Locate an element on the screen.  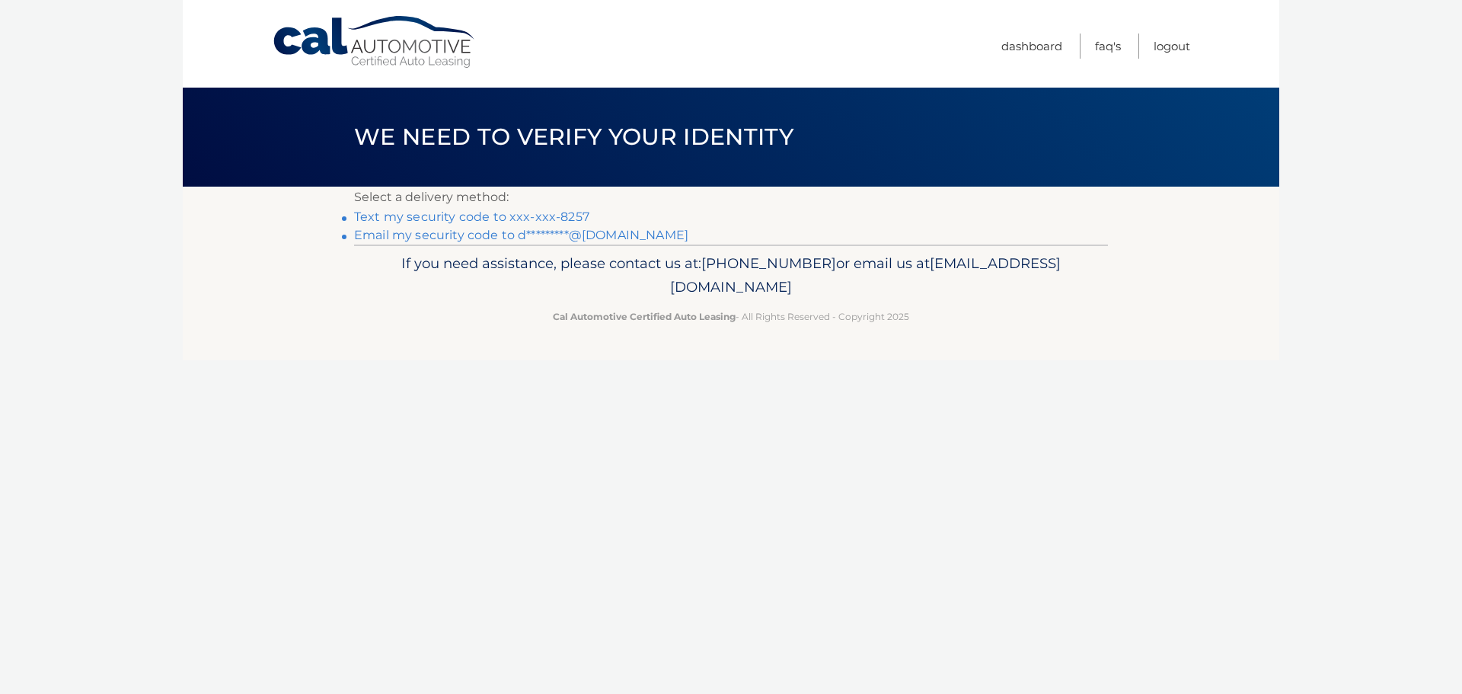
strong: Cal Automotive Certified Auto Leasing is located at coordinates (644, 316).